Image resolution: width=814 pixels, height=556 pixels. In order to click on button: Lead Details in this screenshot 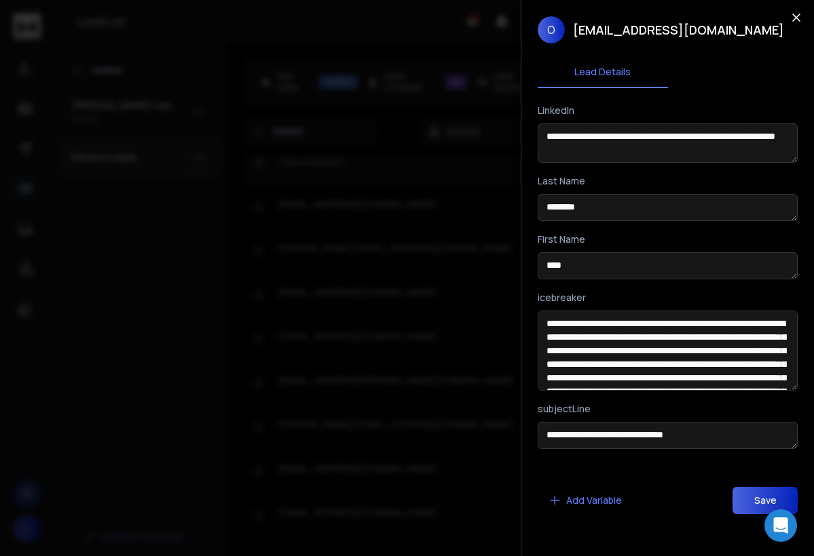, I will do `click(603, 73)`.